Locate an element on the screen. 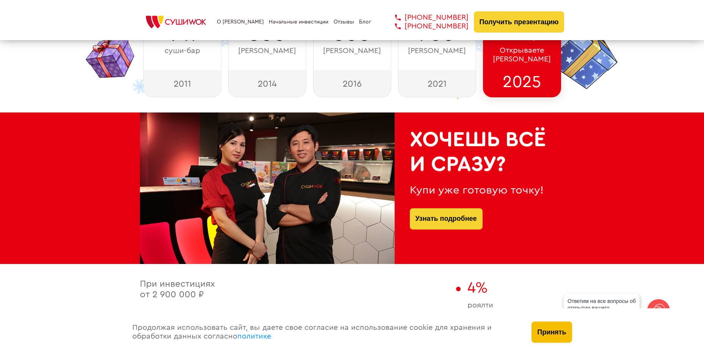 The height and width of the screenshot is (356, 704). button: Получить презентацию is located at coordinates (519, 22).